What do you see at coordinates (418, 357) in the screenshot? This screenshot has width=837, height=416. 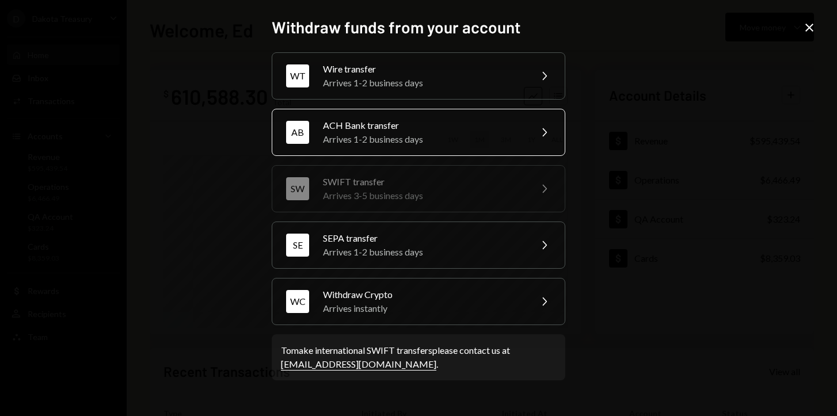 I see `div: To make international SWIFT transfers please contact us at .` at bounding box center [418, 357].